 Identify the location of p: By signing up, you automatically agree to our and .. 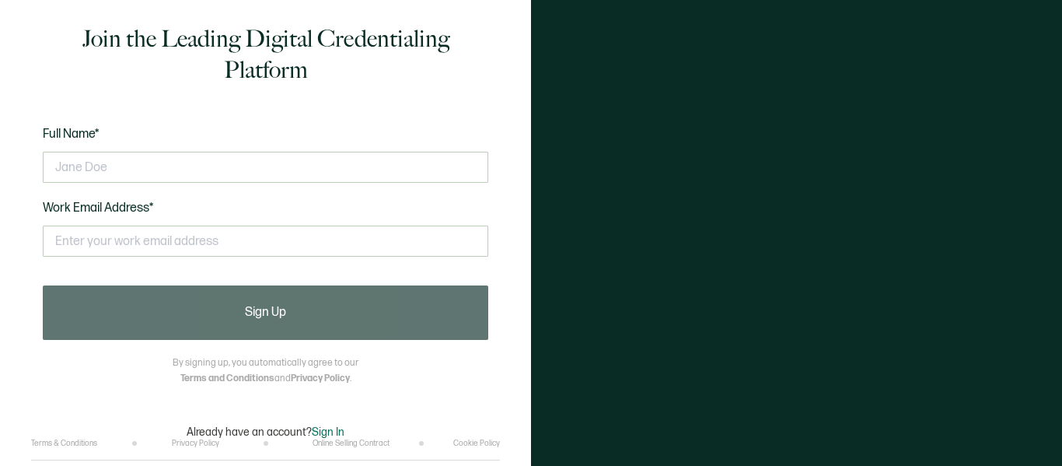
(265, 371).